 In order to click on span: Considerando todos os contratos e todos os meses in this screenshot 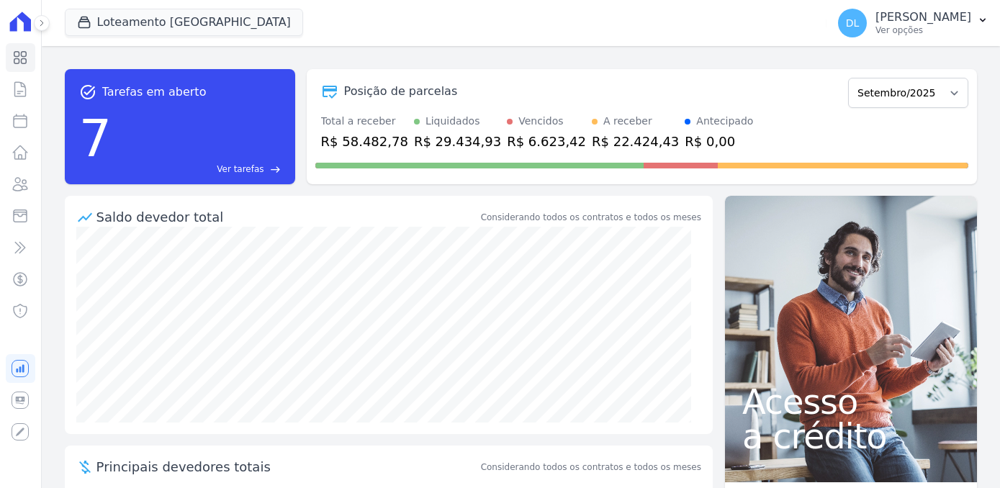, I will do `click(591, 467)`.